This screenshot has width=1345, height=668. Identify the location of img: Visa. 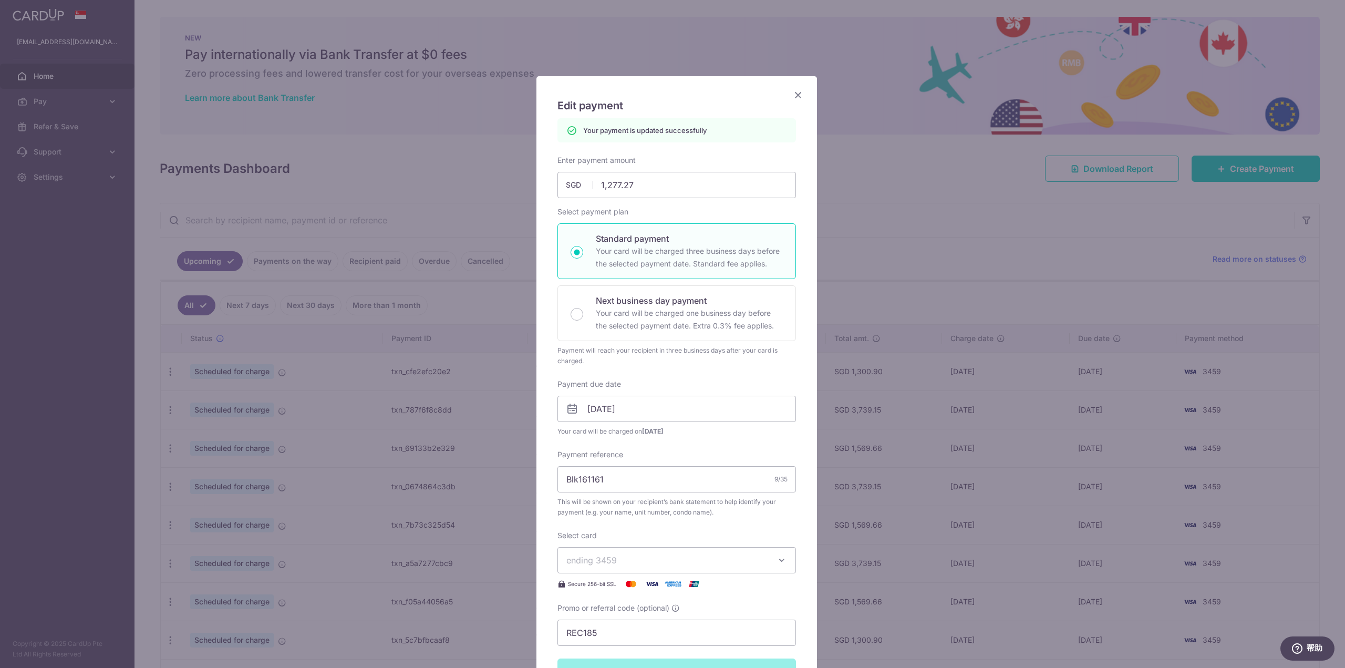
(652, 584).